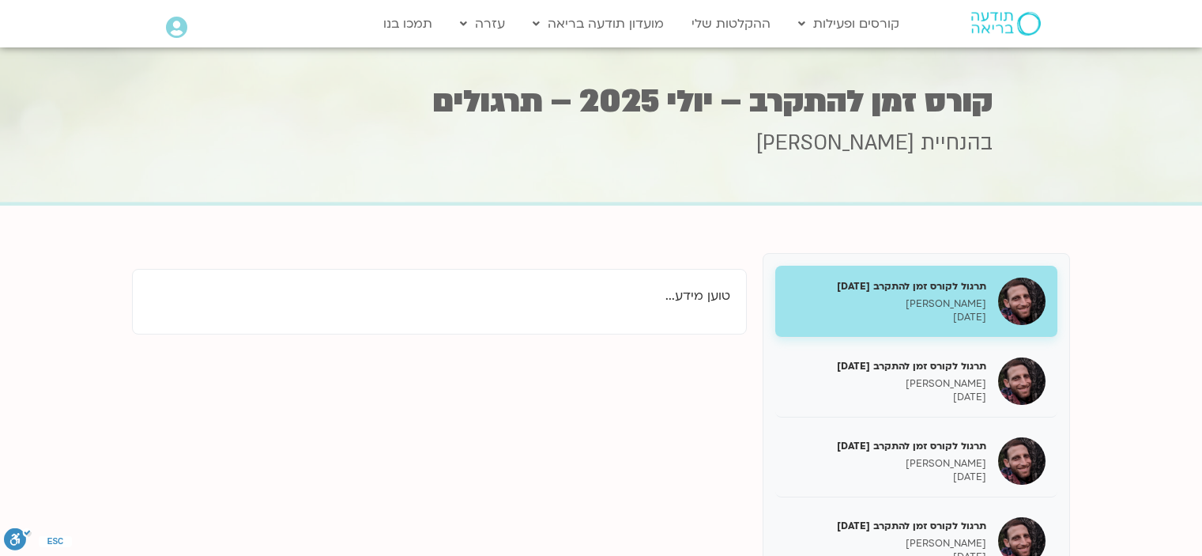 The width and height of the screenshot is (1202, 556). I want to click on a: מועדון תודעה בריאה, so click(598, 24).